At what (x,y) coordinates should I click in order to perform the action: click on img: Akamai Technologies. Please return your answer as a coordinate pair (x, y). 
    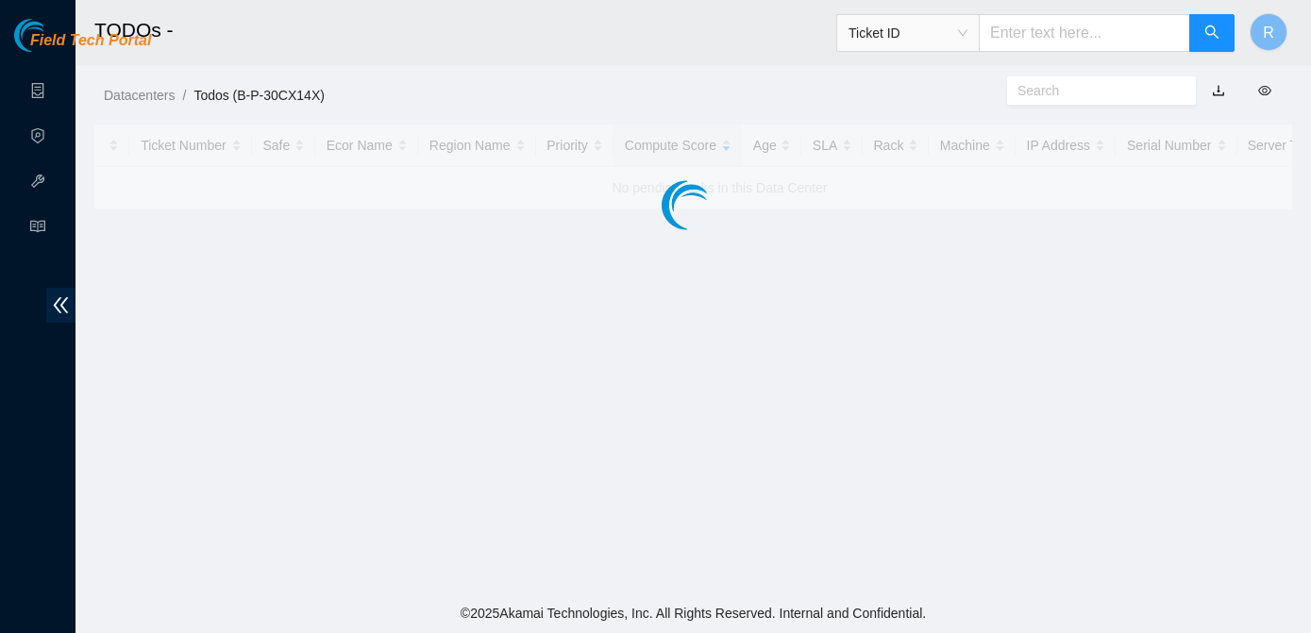
    Looking at the image, I should click on (55, 35).